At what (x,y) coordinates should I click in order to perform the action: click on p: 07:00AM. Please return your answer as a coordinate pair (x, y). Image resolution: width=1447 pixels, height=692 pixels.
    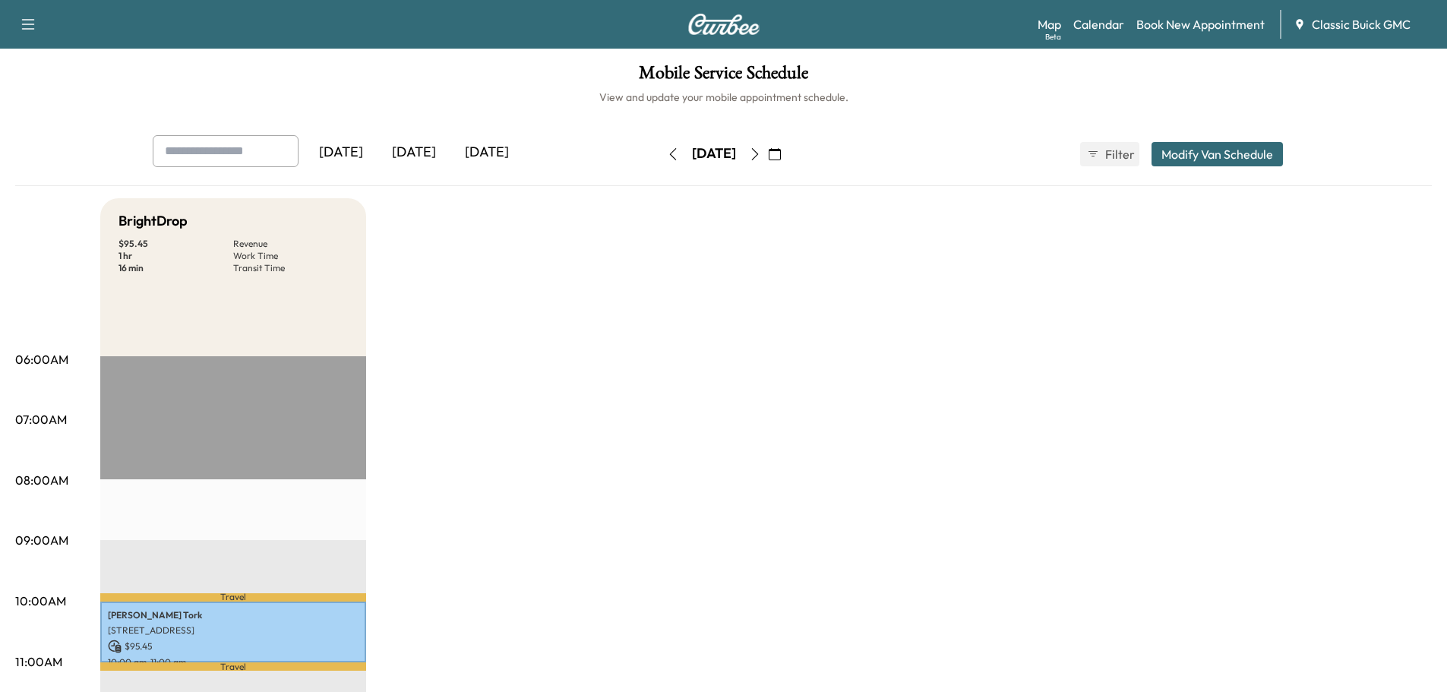
    Looking at the image, I should click on (41, 419).